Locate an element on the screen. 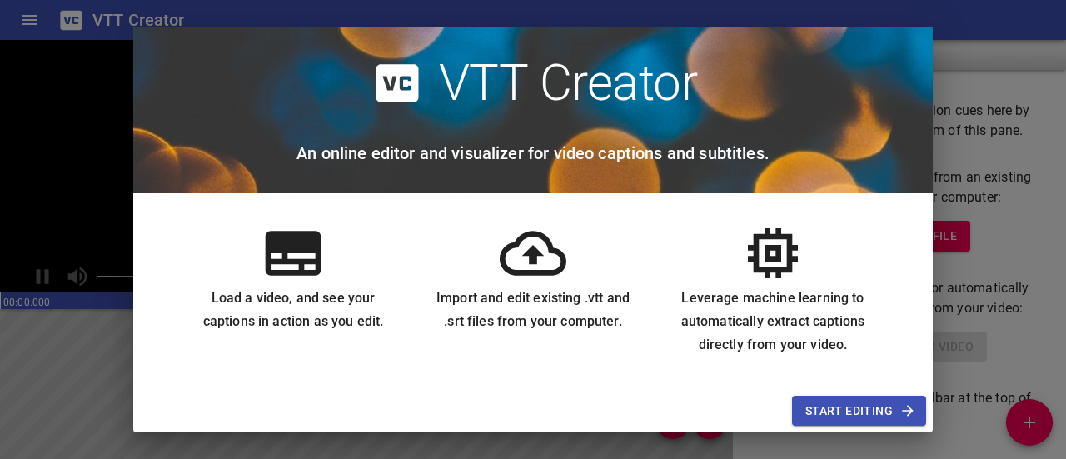  h2: VTT Creator is located at coordinates (568, 83).